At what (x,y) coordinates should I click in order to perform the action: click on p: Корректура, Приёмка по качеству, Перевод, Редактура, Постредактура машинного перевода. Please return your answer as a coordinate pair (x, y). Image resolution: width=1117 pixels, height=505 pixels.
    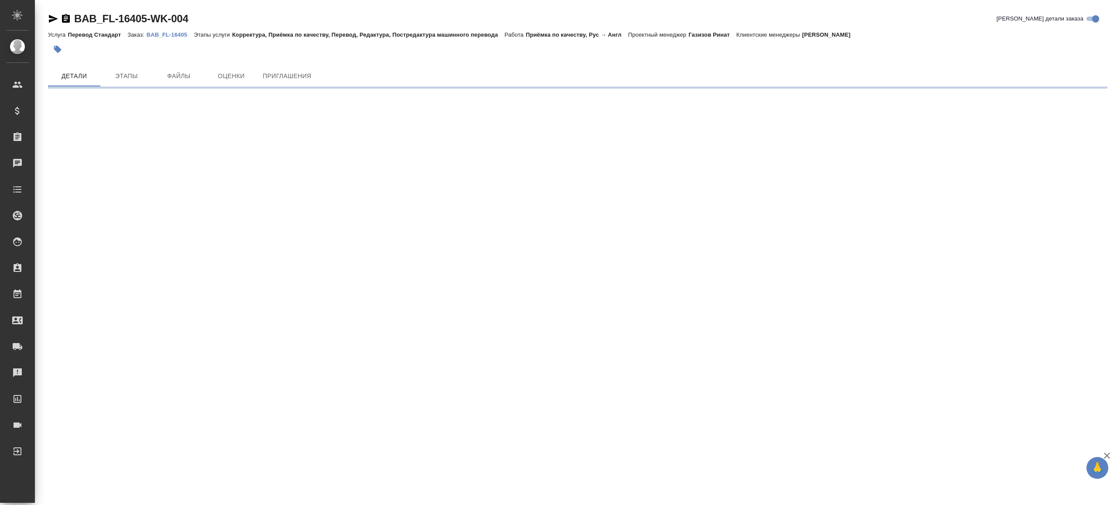
    Looking at the image, I should click on (368, 34).